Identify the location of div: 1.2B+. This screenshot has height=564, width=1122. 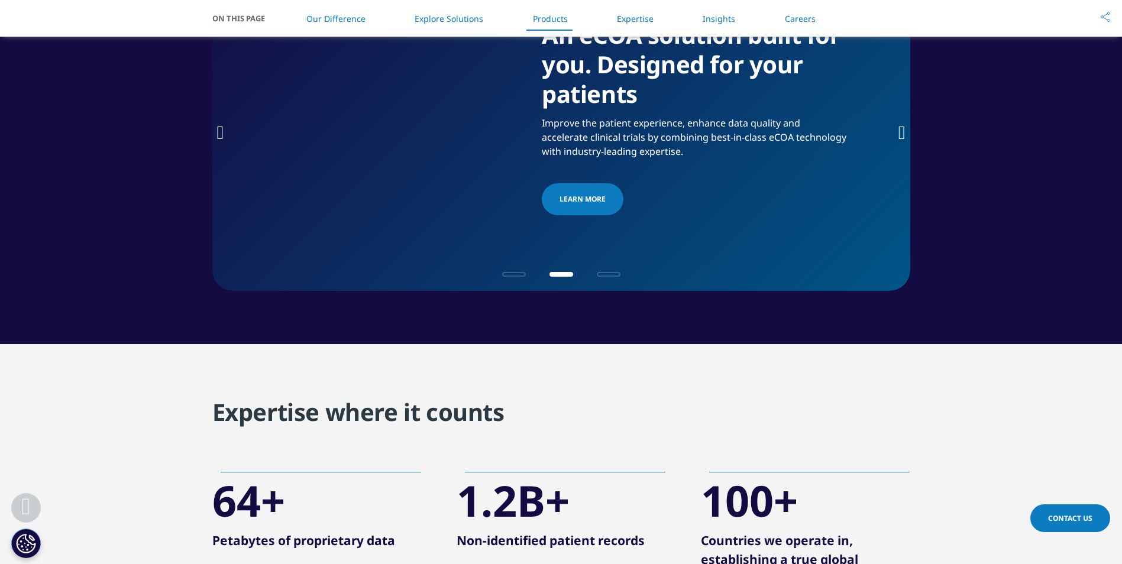
(513, 500).